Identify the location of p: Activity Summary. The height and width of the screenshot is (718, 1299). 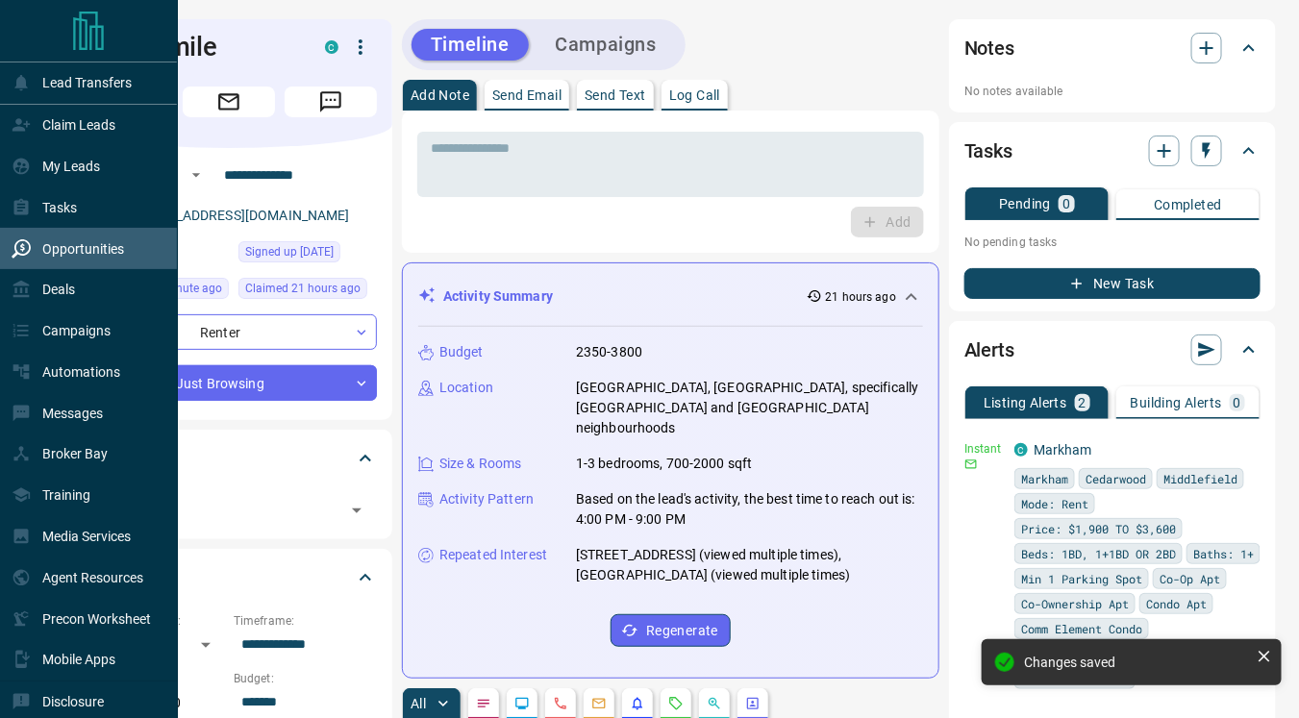
(498, 296).